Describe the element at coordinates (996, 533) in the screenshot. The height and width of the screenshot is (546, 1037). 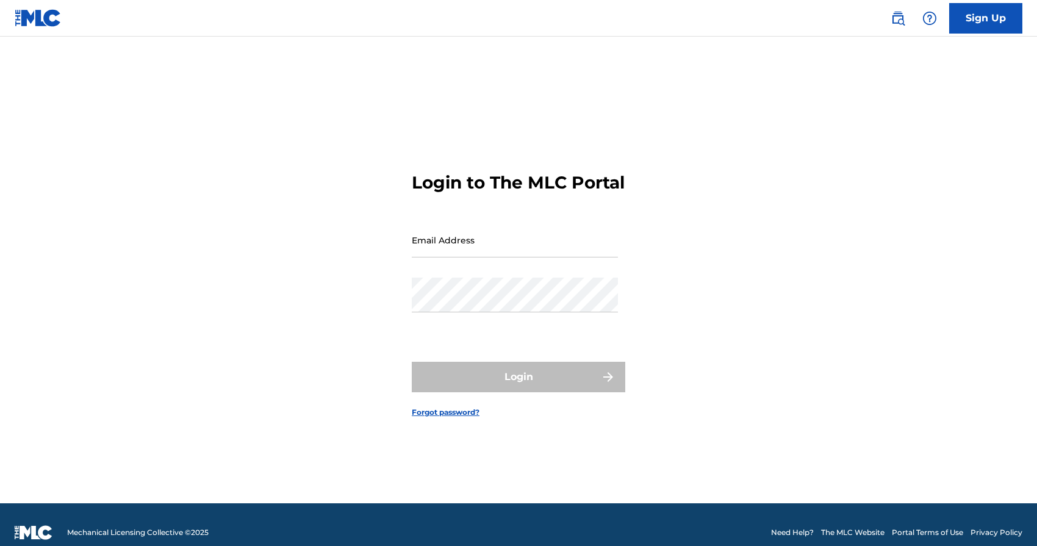
I see `a: Privacy Policy` at that location.